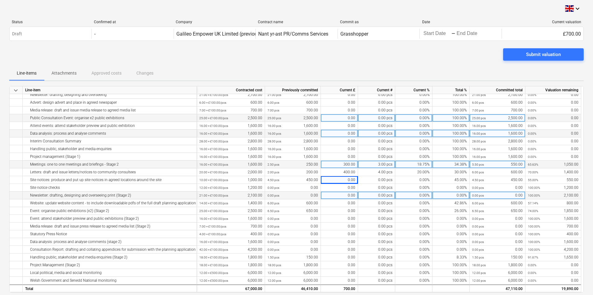 The height and width of the screenshot is (295, 593). I want to click on small: 6.00 × £100.00 / pcs, so click(213, 103).